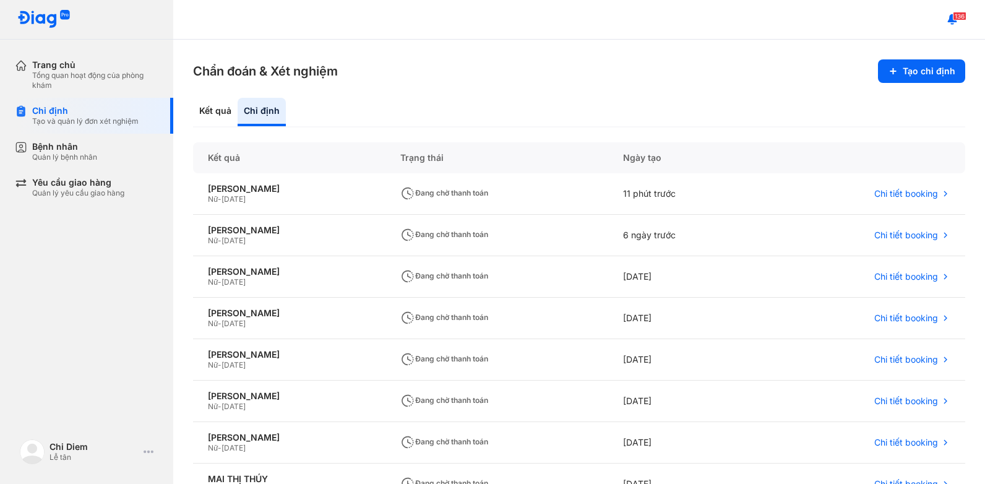 Image resolution: width=985 pixels, height=484 pixels. Describe the element at coordinates (85, 121) in the screenshot. I see `div: Tạo và quản lý đơn xét nghiệm` at that location.